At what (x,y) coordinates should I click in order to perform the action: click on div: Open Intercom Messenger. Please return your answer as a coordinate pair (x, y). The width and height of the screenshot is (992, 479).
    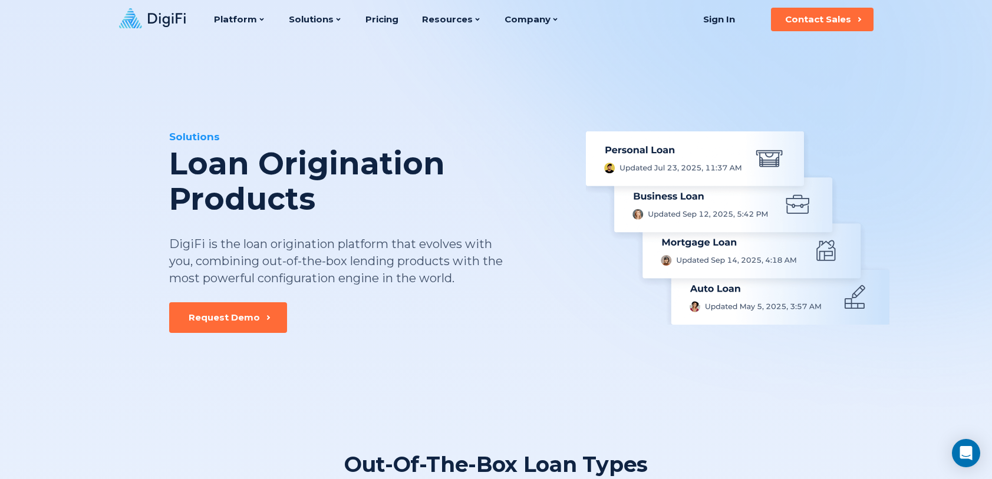
    Looking at the image, I should click on (966, 453).